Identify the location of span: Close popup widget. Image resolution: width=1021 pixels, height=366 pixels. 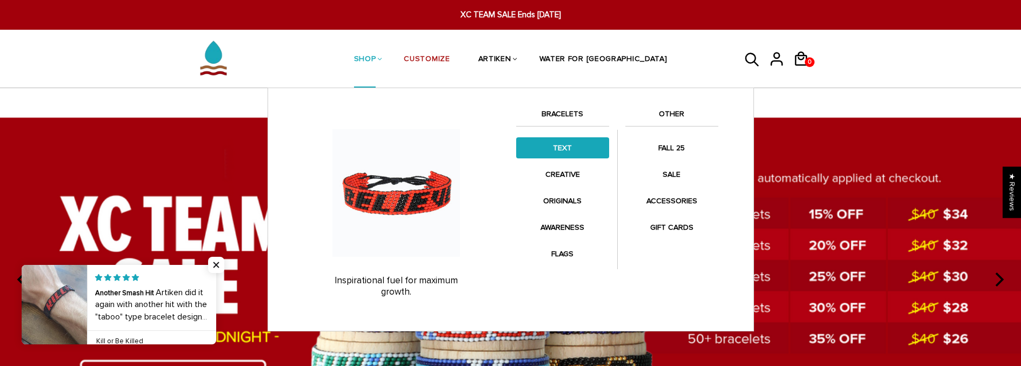
(216, 265).